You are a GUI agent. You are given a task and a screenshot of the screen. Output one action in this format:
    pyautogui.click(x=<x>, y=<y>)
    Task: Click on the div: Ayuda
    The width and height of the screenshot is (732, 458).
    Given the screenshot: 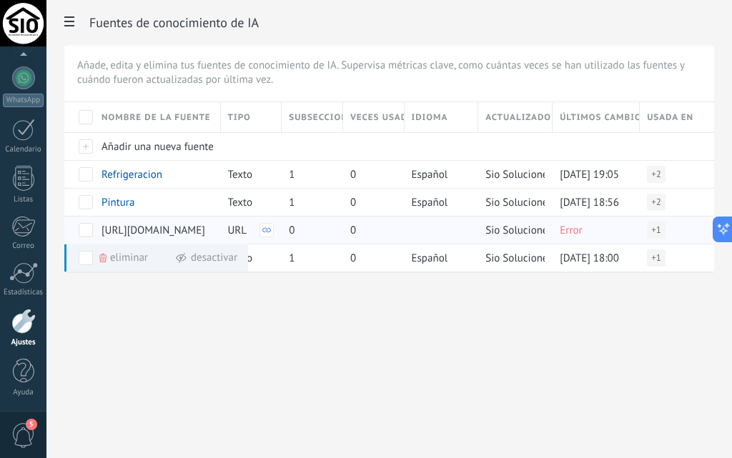 What is the action you would take?
    pyautogui.click(x=24, y=392)
    